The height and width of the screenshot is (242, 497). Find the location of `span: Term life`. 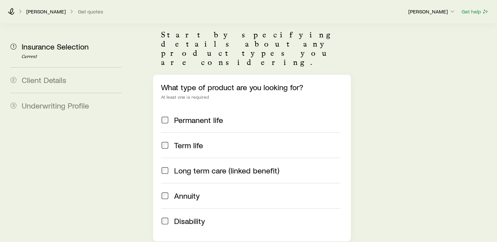

span: Term life is located at coordinates (189, 145).